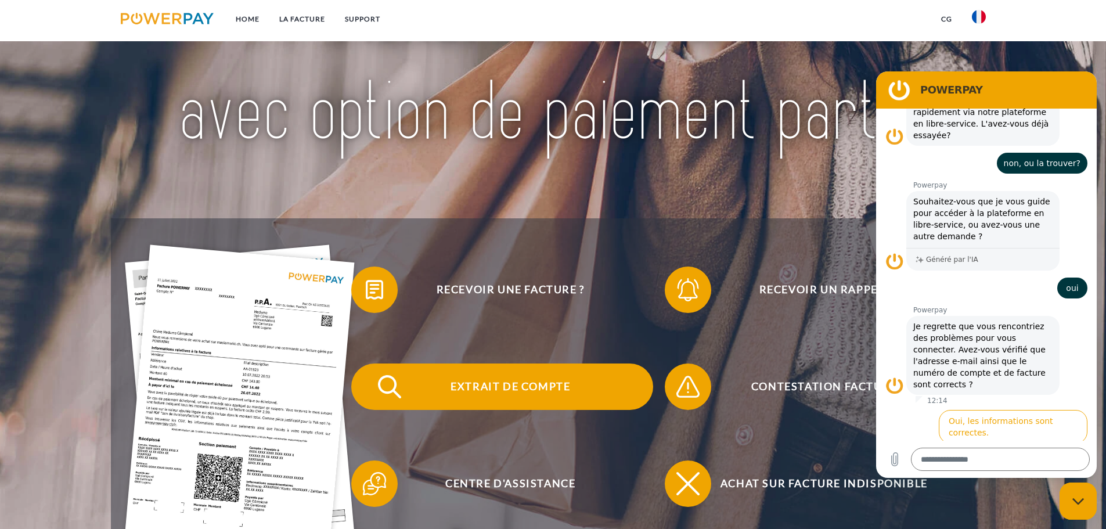  Describe the element at coordinates (61, 329) in the screenshot. I see `p: 12:14` at that location.